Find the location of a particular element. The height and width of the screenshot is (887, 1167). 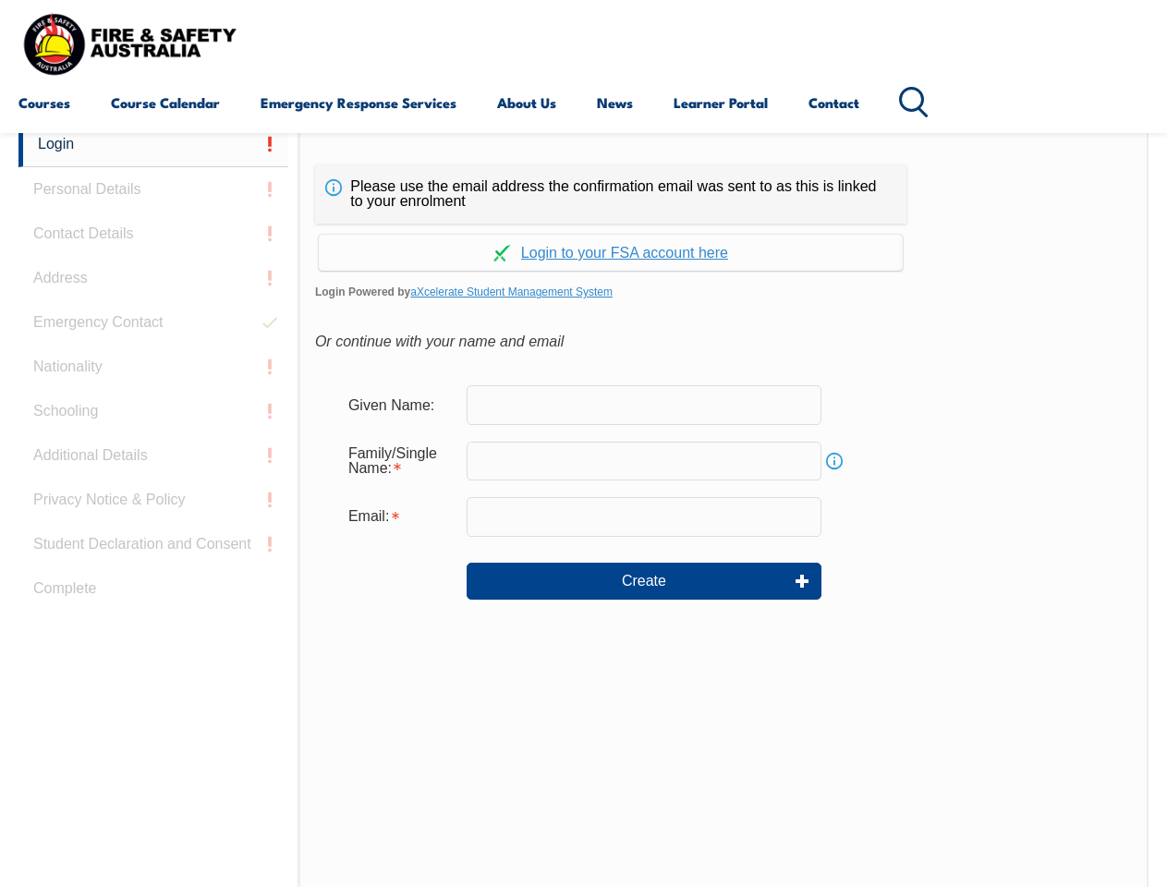

div: Or continue with your name and email is located at coordinates (724, 342).